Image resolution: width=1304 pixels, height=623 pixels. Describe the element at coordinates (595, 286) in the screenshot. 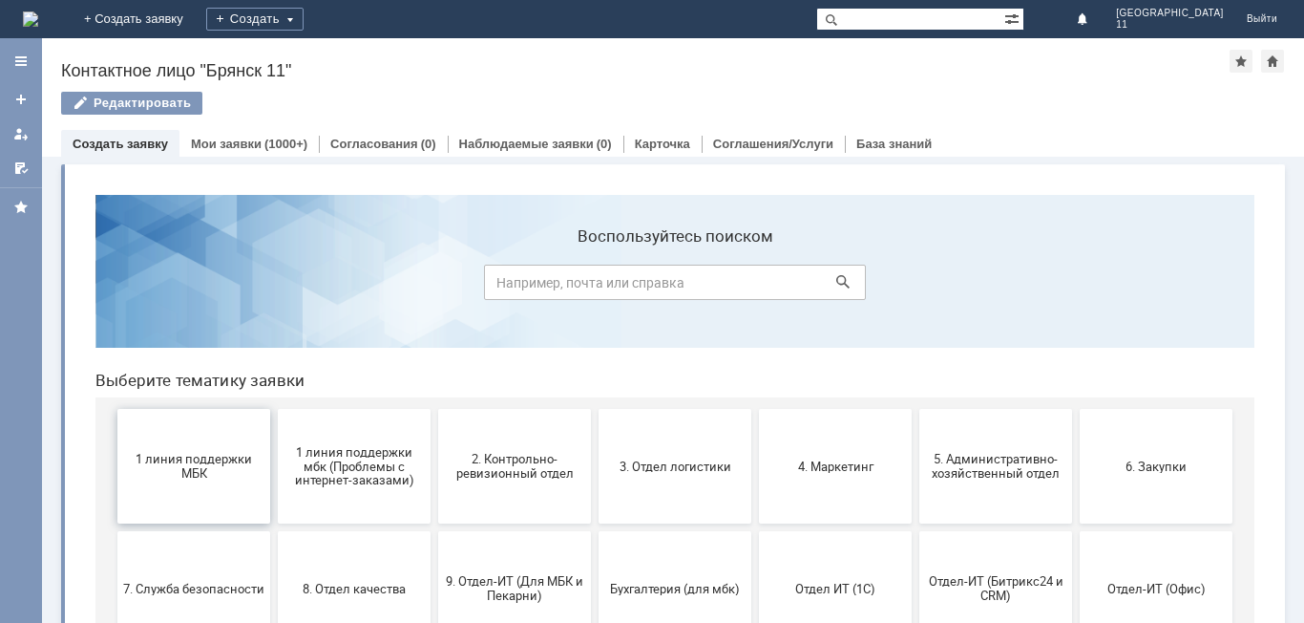

I see `span: 3. Отдел логистики` at that location.